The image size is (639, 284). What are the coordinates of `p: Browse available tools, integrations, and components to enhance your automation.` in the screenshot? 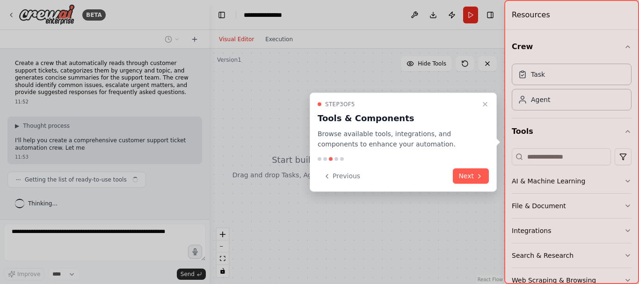 It's located at (398, 139).